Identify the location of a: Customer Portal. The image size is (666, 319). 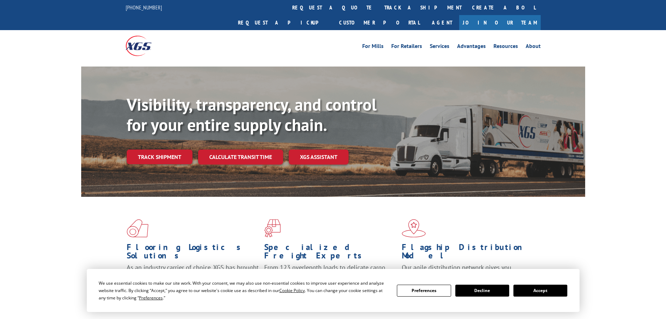
(379, 22).